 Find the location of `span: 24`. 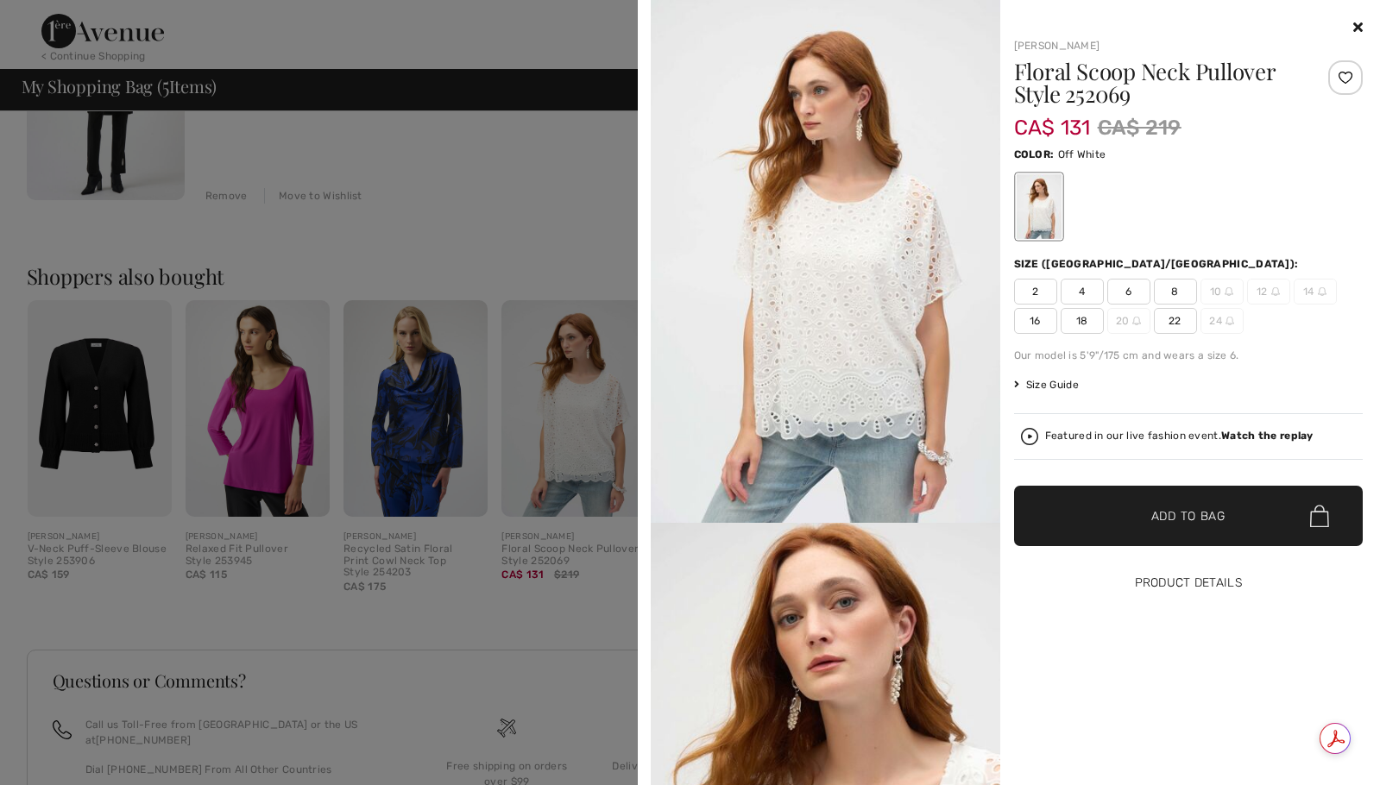

span: 24 is located at coordinates (1222, 321).